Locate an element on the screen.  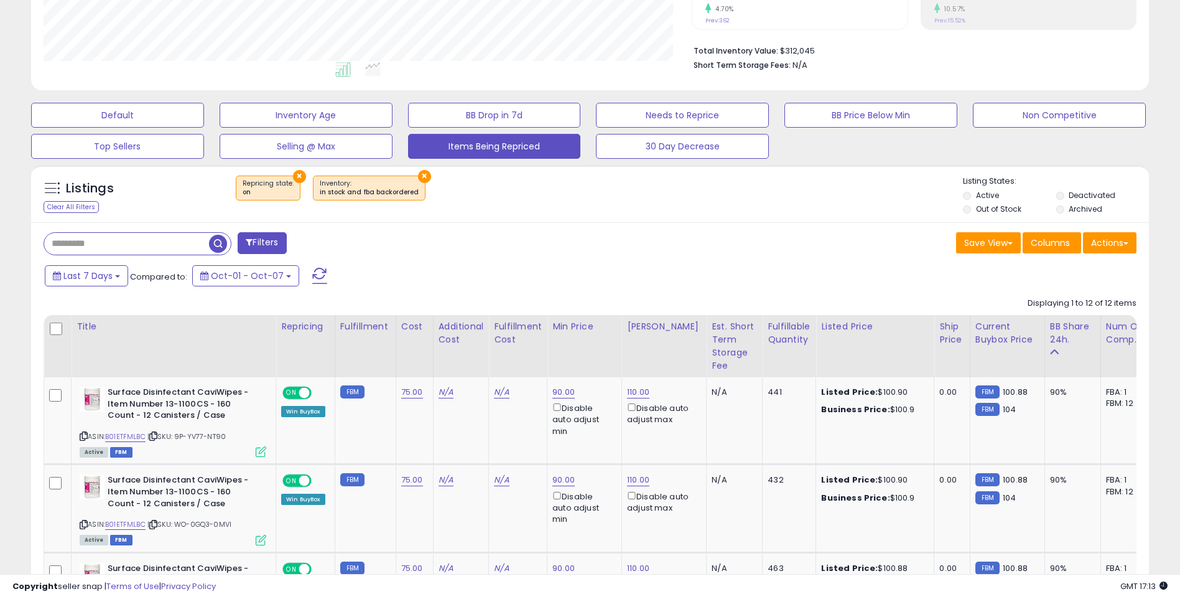
b: Short Term Storage Fees: is located at coordinates (742, 65).